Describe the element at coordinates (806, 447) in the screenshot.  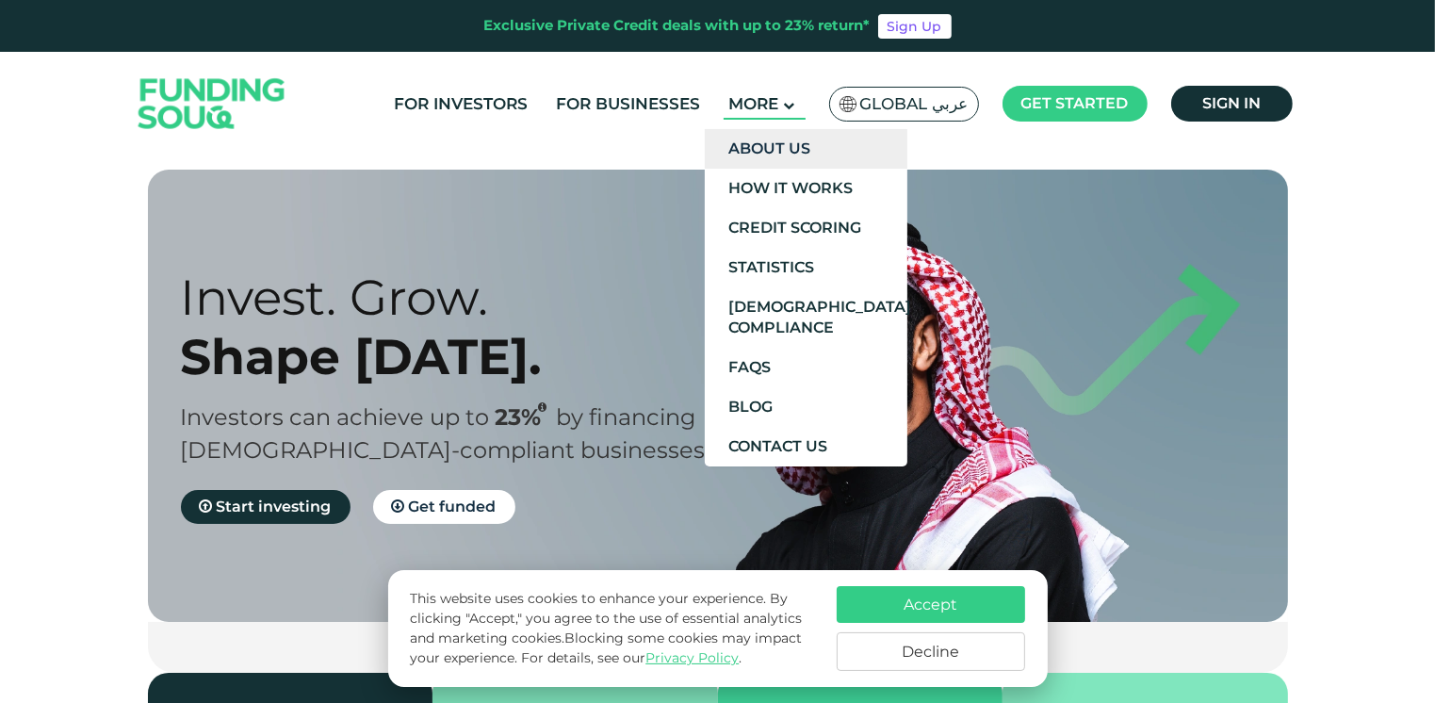
I see `a: Contact Us` at that location.